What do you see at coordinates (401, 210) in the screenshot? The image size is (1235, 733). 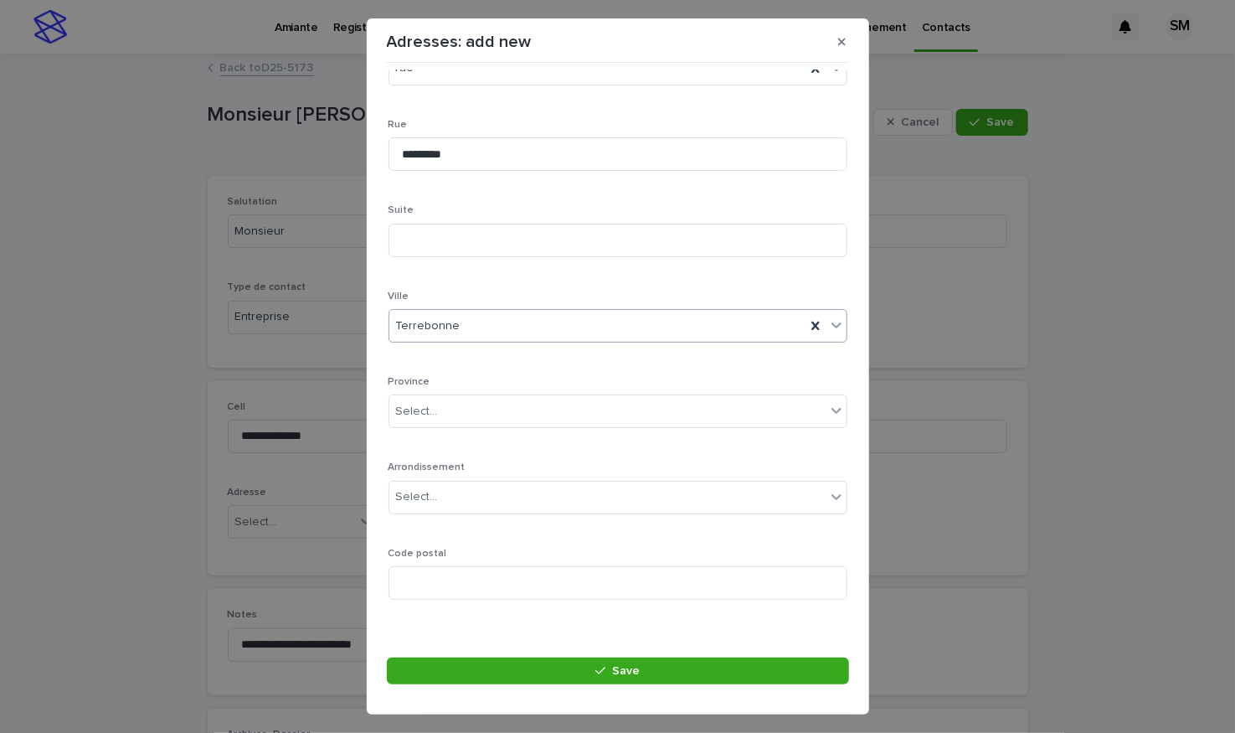 I see `span: Suite` at bounding box center [401, 210].